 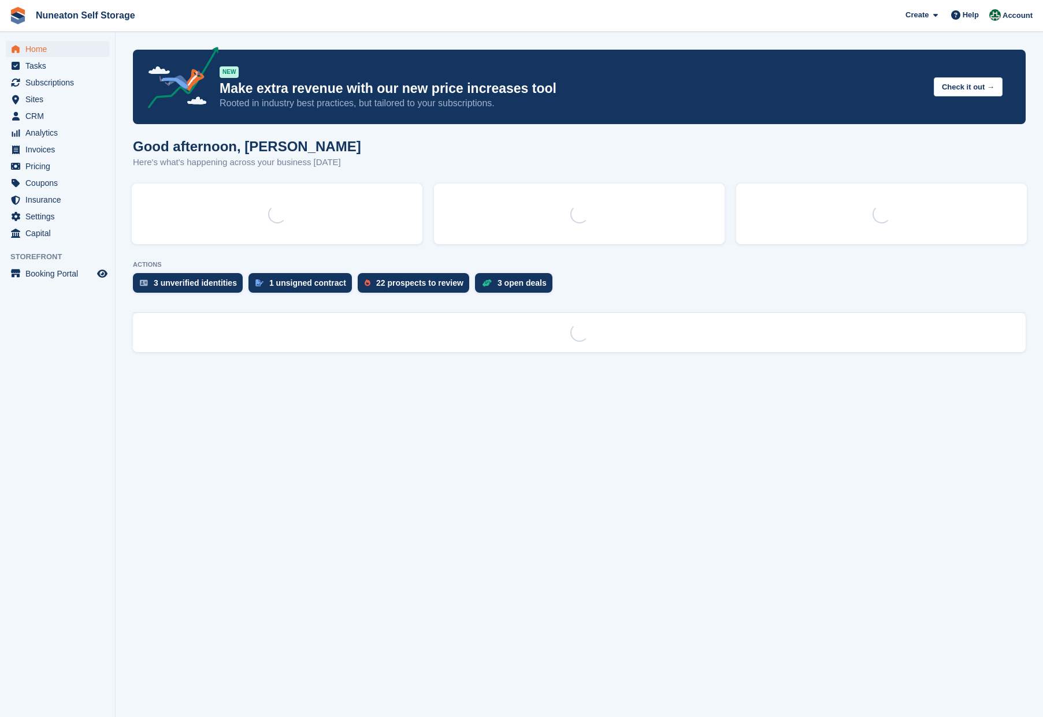 I want to click on span: Analytics, so click(x=60, y=133).